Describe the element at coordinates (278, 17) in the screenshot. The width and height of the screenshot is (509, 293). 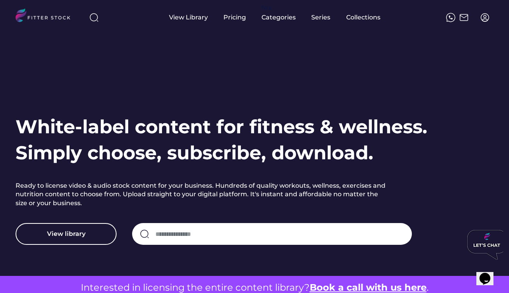
I see `div: Categories` at that location.